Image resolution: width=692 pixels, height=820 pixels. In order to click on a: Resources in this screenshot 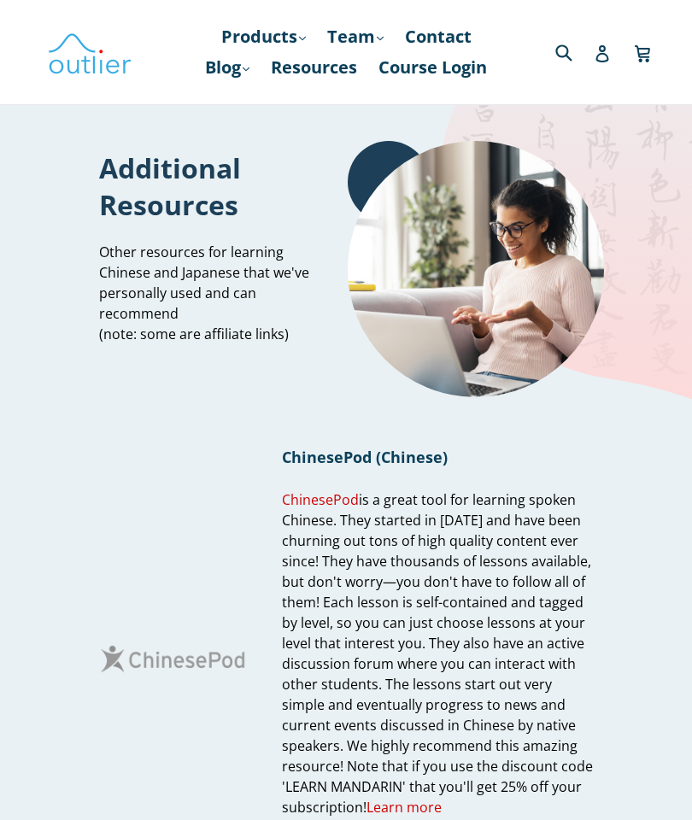, I will do `click(313, 67)`.